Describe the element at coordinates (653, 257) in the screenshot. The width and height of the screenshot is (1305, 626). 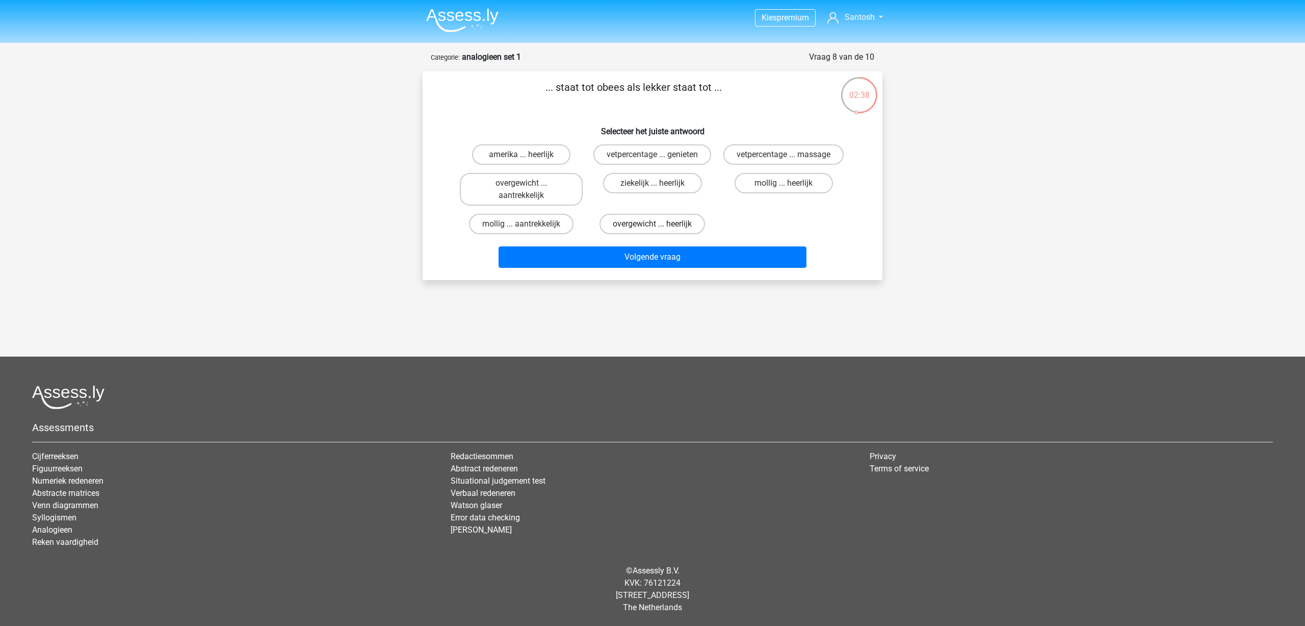
I see `button: Volgende vraag` at that location.